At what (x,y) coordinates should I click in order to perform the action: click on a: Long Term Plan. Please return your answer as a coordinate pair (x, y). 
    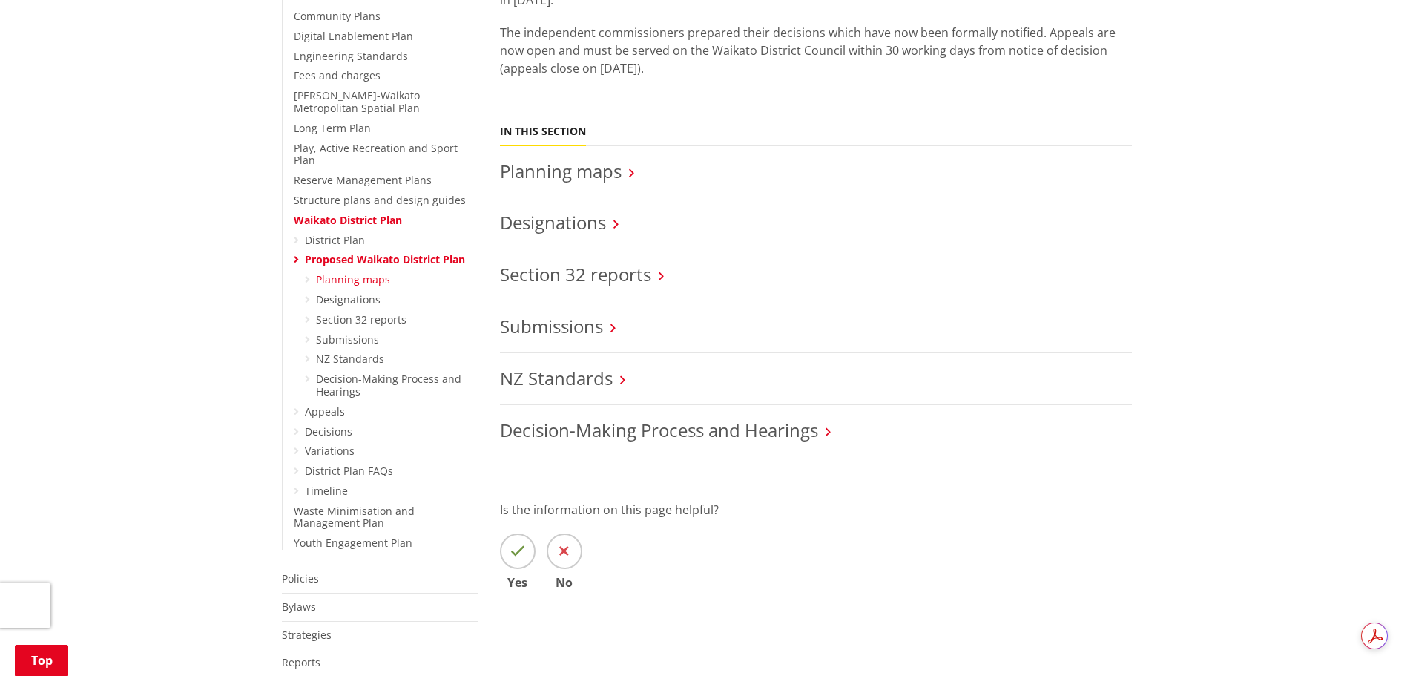
    Looking at the image, I should click on (332, 128).